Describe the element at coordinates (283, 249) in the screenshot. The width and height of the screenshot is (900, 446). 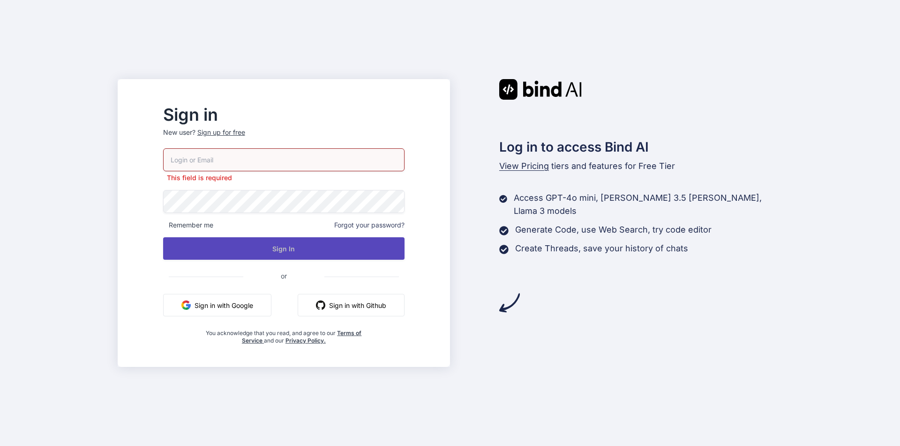
I see `button: Sign In` at that location.